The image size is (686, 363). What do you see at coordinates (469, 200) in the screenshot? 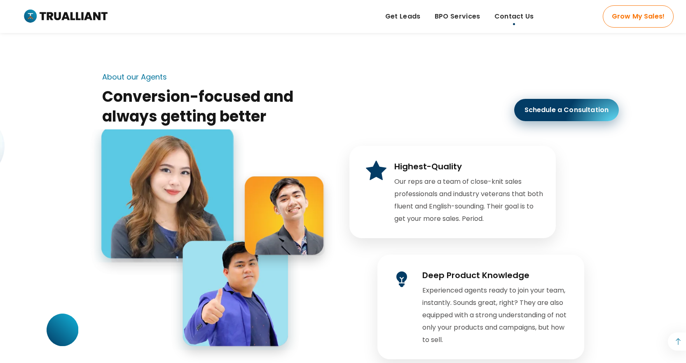
I see `div: Our reps are a team of close-knit sales professionals and industry veterans that both fluent and ...` at bounding box center [469, 200].